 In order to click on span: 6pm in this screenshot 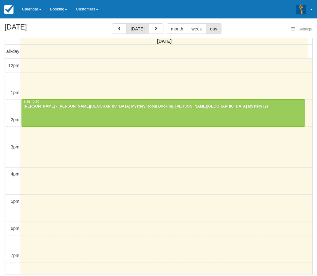, I will do `click(15, 229)`.